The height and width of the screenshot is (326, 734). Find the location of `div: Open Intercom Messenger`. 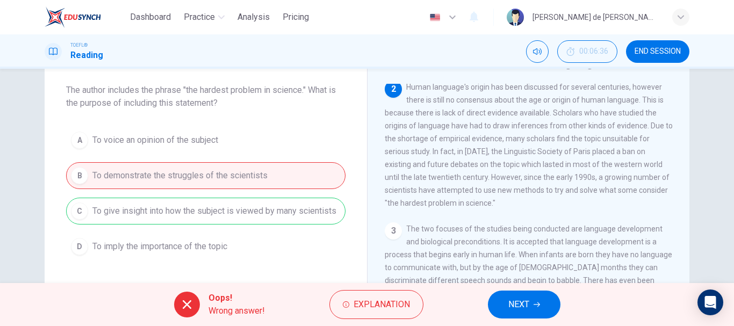

div: Open Intercom Messenger is located at coordinates (711, 303).